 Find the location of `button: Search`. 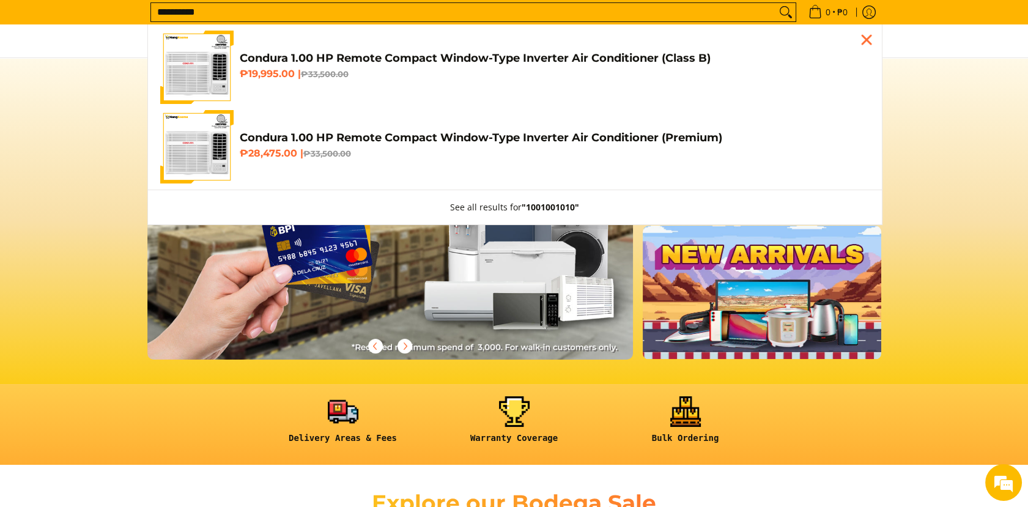

button: Search is located at coordinates (786, 12).